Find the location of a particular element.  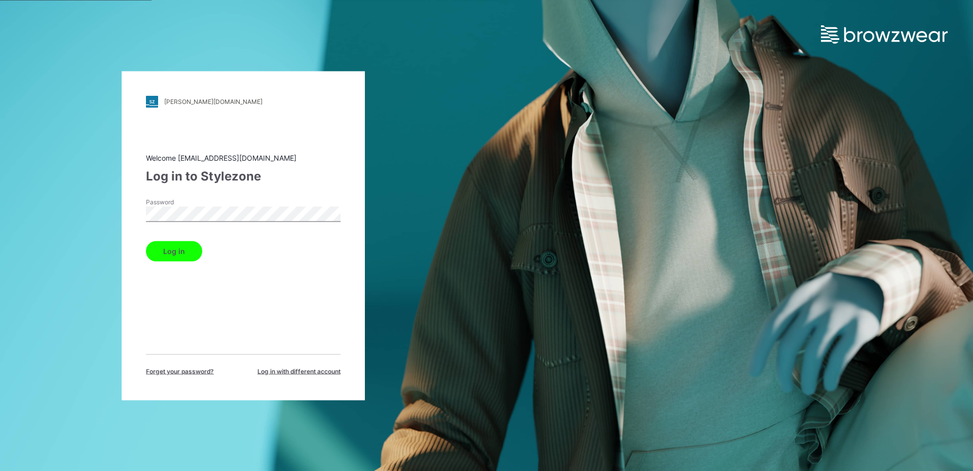

img: stylezone-logo.562084cfcfab977791bfbf7441f1a819.svg is located at coordinates (152, 101).